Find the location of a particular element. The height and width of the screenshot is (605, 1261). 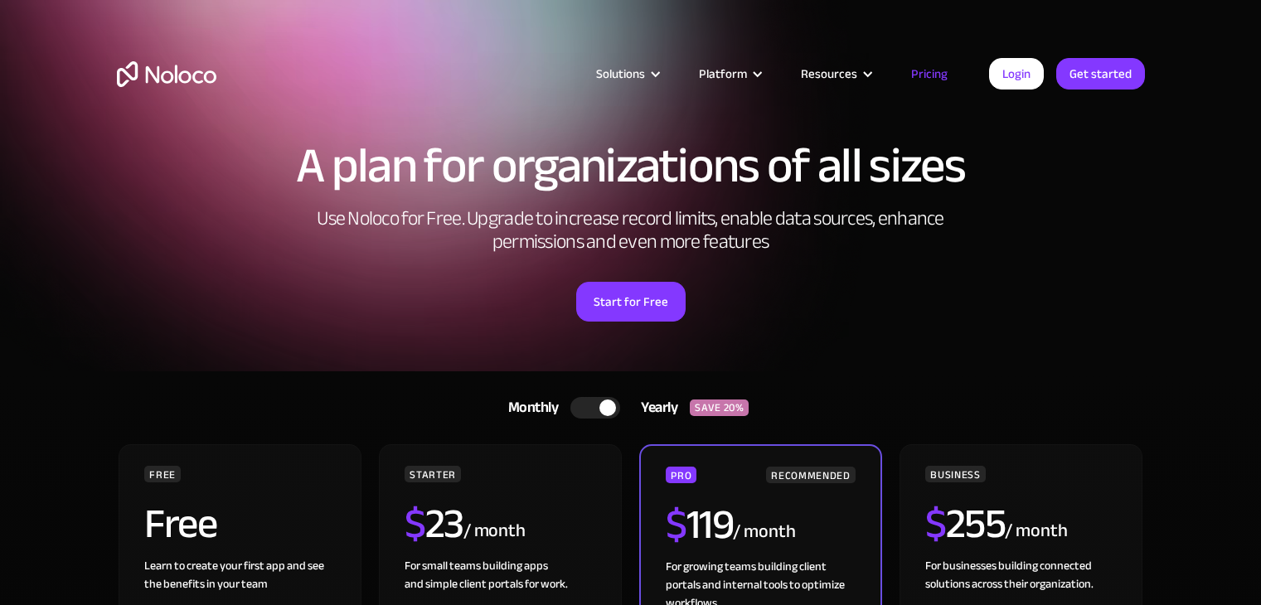

a: Get started is located at coordinates (1100, 74).